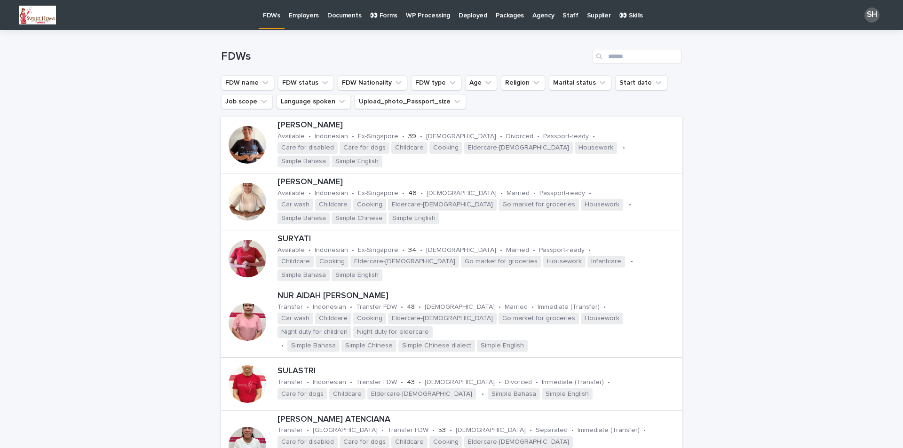 Image resolution: width=903 pixels, height=448 pixels. I want to click on p: Married, so click(518, 193).